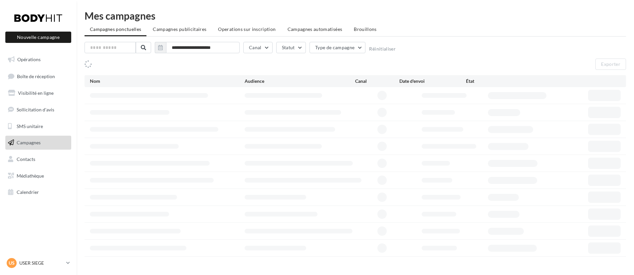 The height and width of the screenshot is (275, 634). Describe the element at coordinates (300, 81) in the screenshot. I see `div: Audience` at that location.